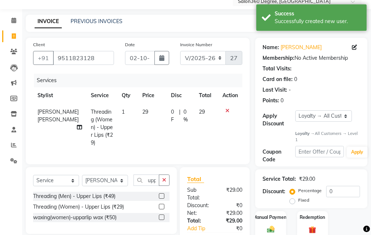  I want to click on div: No Active Membership, so click(311, 58).